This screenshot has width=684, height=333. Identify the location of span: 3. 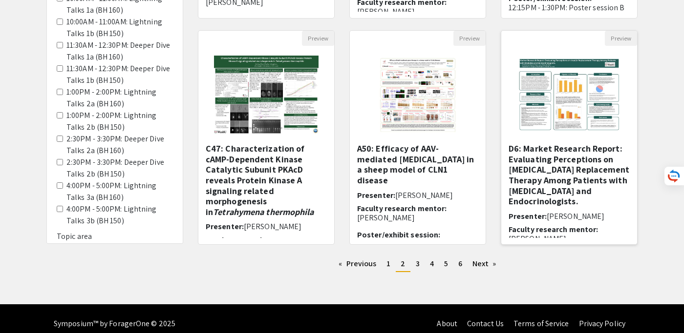
(417, 264).